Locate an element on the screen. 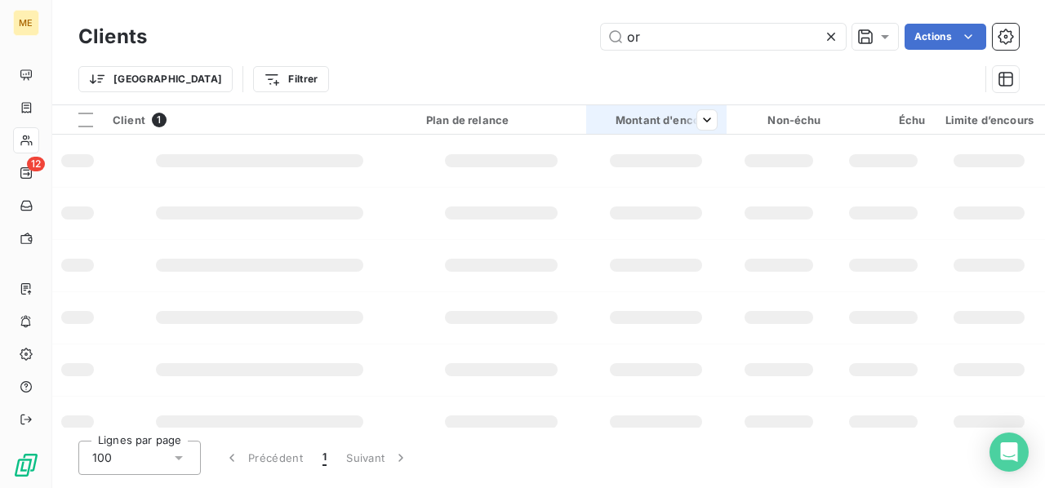  button: Actions is located at coordinates (945, 37).